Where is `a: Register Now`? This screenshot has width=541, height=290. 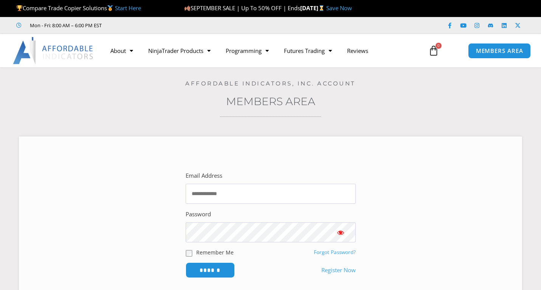 a: Register Now is located at coordinates (338, 270).